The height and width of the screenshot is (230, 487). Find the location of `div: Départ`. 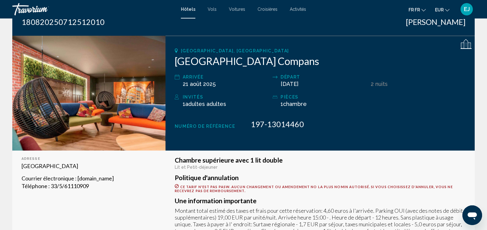

div: Départ is located at coordinates (324, 77).